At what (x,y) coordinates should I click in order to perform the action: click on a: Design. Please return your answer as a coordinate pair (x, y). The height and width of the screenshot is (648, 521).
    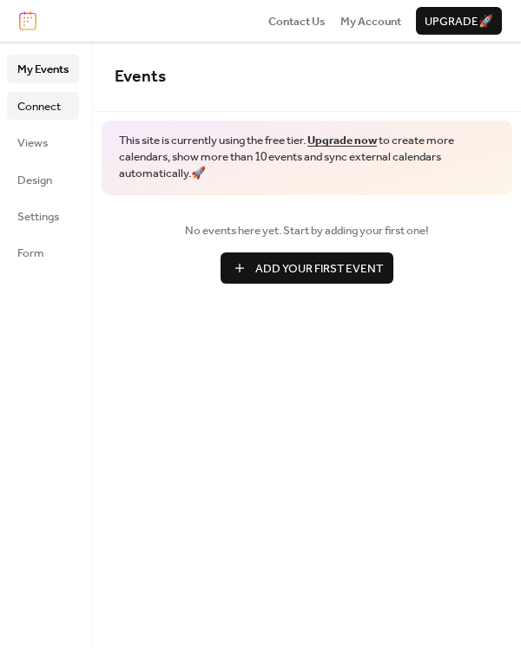
    Looking at the image, I should click on (43, 180).